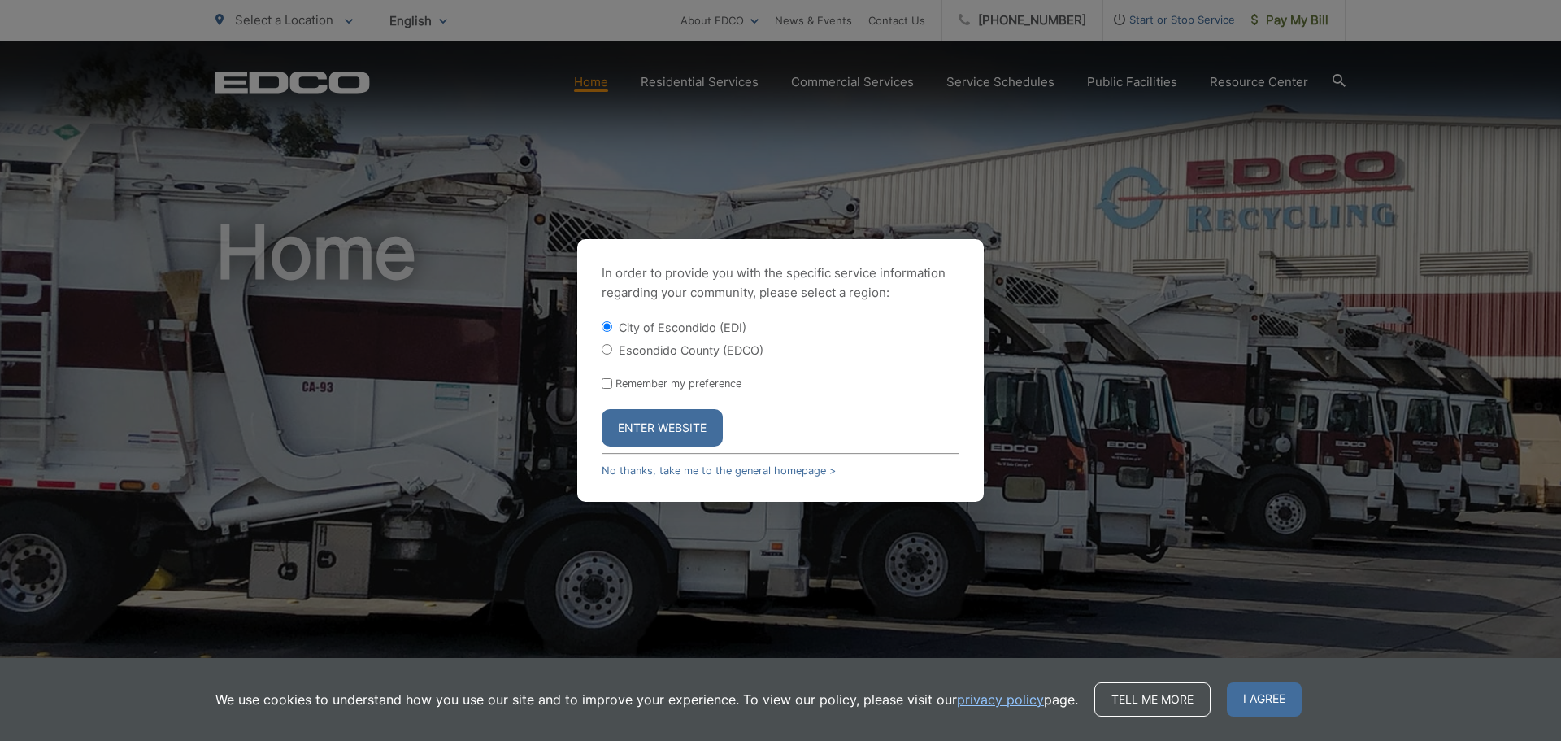 The height and width of the screenshot is (741, 1561). Describe the element at coordinates (780, 283) in the screenshot. I see `p: In order to provide you with the specific service information regarding your community, please se...` at that location.